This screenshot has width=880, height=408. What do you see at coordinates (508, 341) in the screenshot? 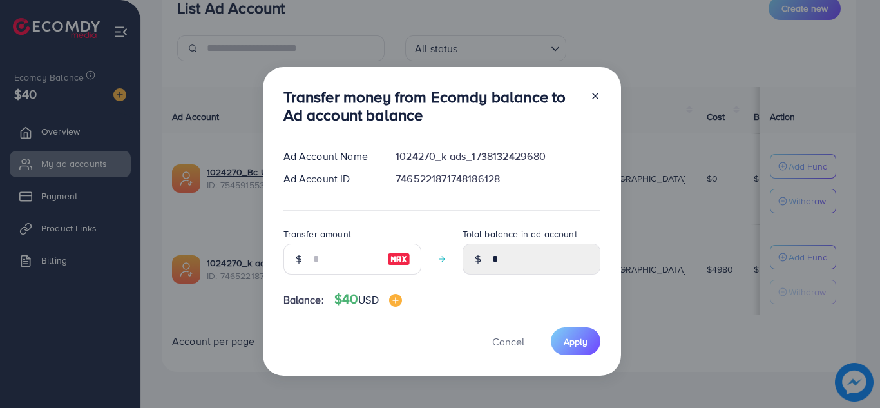
I see `button: Cancel` at bounding box center [508, 341].